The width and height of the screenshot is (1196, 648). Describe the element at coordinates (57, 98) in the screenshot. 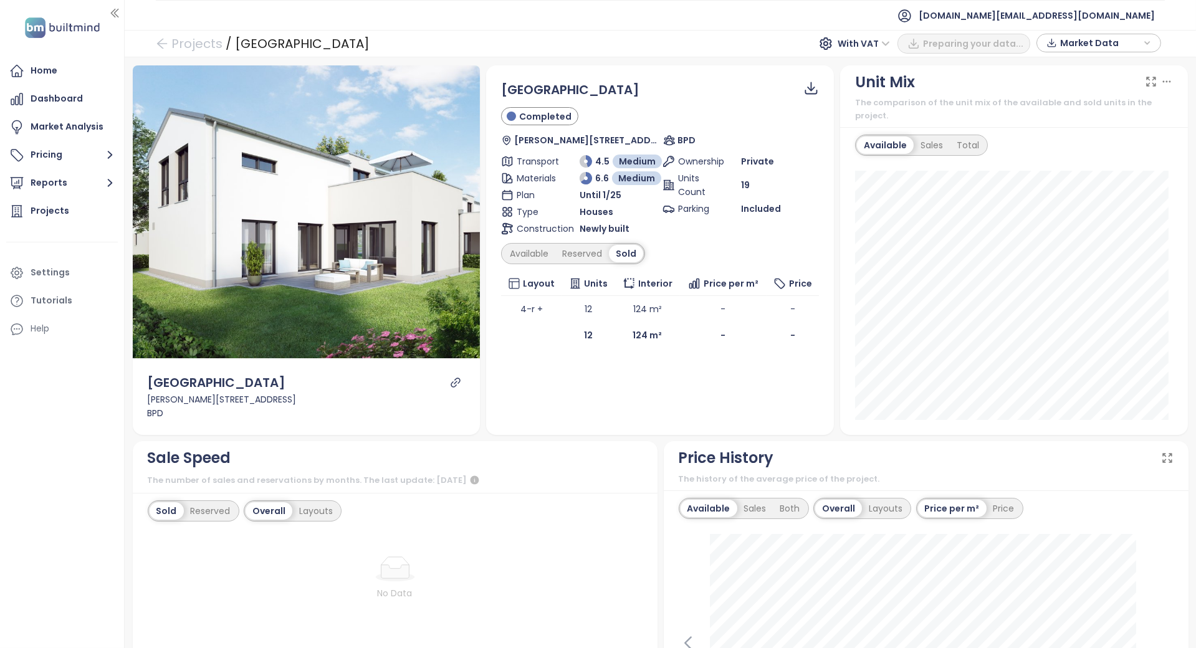

I see `div: Dashboard` at that location.